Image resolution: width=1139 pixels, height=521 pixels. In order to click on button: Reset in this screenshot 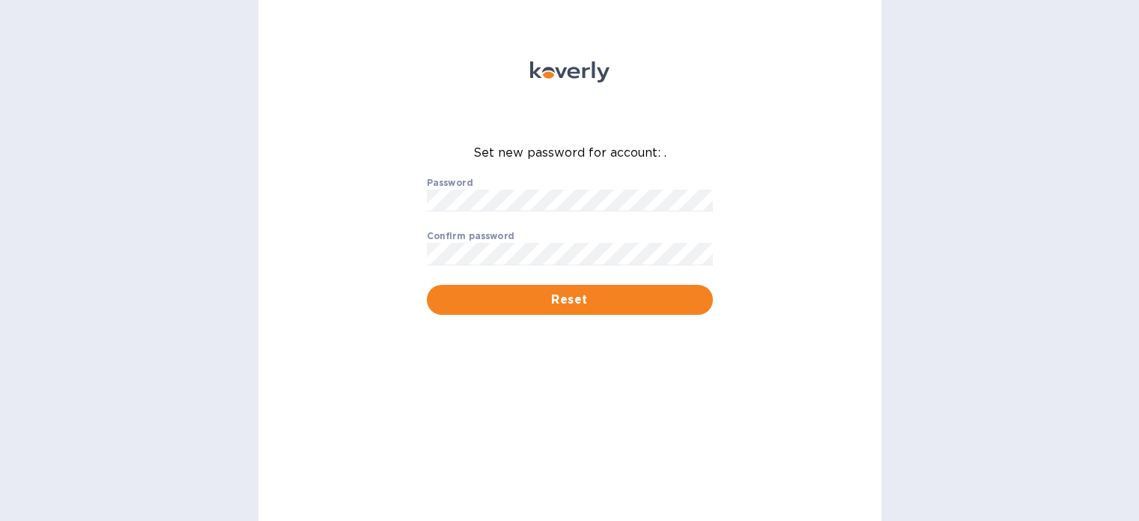, I will do `click(570, 300)`.